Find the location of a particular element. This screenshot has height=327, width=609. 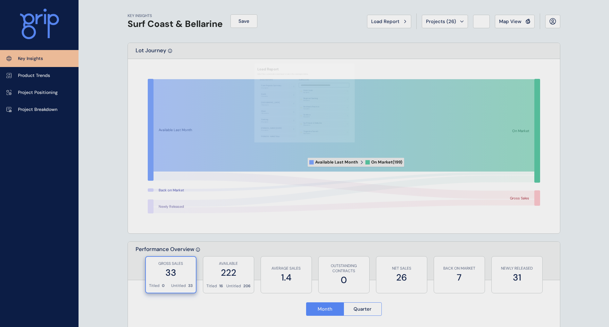

p: AVERAGE SALES is located at coordinates (286, 268).